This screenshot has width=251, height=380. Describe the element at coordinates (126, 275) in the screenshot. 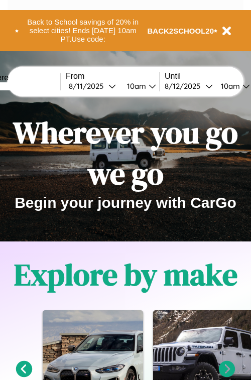

I see `h1: Explore by make` at that location.